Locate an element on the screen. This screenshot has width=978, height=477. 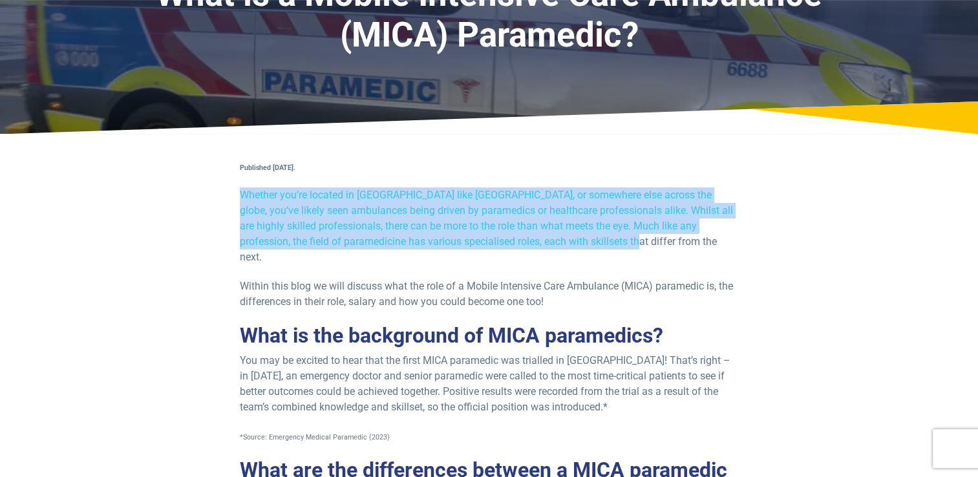
h2: What is the background of MICA paramedics? is located at coordinates (490, 336).